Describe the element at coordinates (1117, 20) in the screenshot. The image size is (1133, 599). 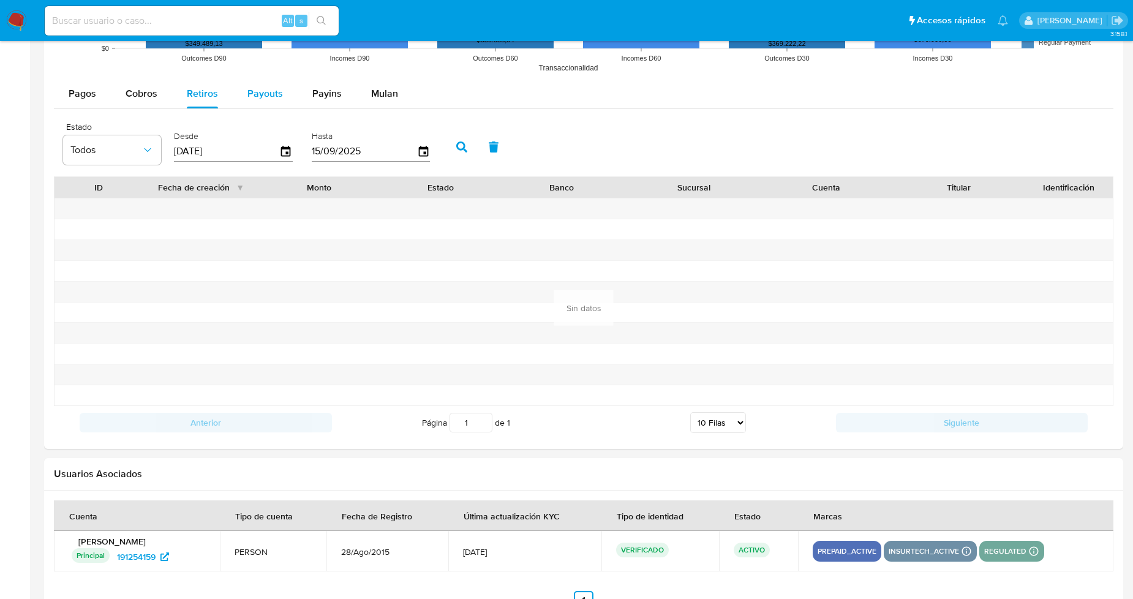
I see `a: Salir` at that location.